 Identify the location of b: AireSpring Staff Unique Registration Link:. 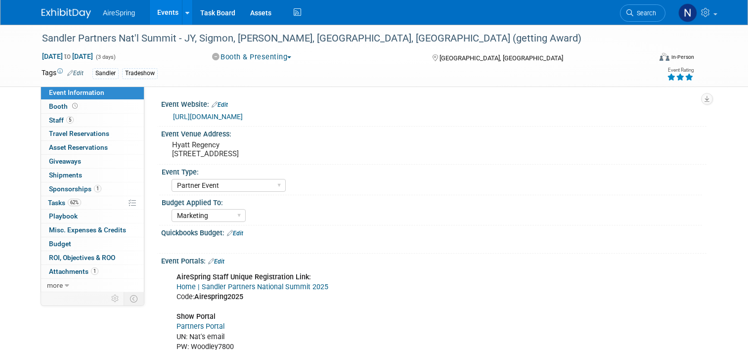
(244, 277).